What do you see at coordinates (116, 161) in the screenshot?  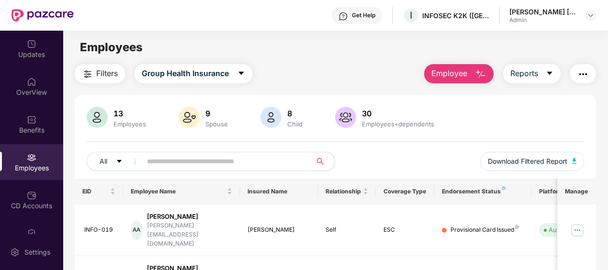 I see `button: Allcaret-down` at bounding box center [116, 161].